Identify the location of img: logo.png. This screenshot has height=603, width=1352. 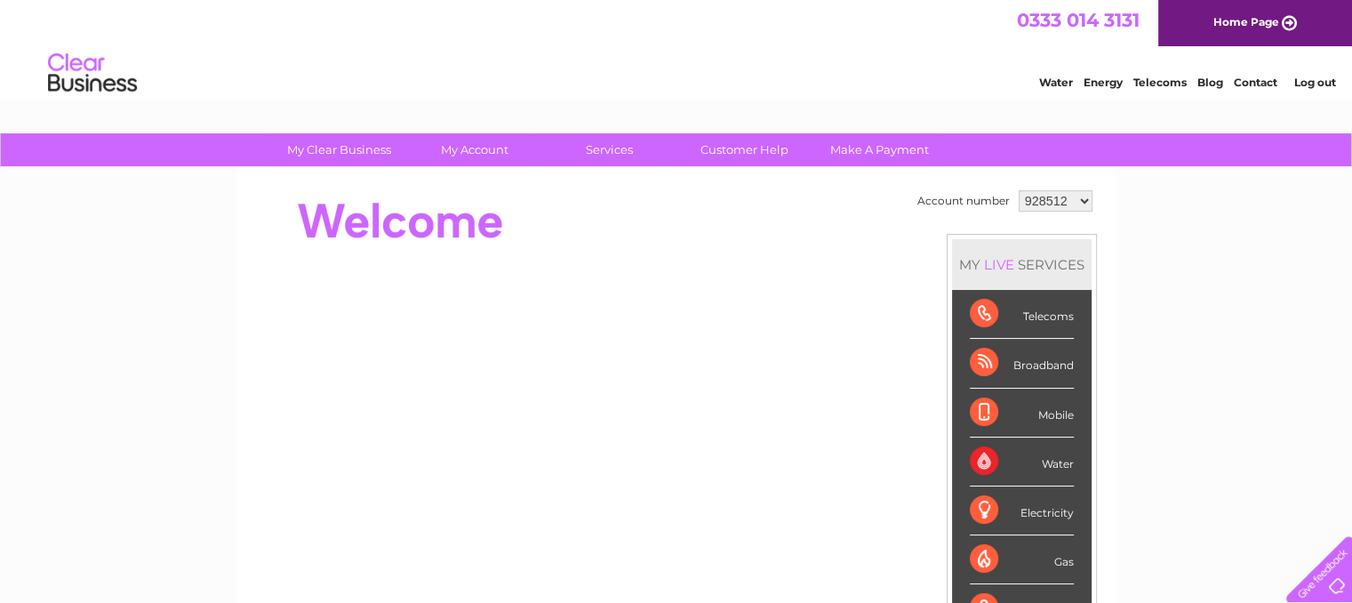
(92, 73).